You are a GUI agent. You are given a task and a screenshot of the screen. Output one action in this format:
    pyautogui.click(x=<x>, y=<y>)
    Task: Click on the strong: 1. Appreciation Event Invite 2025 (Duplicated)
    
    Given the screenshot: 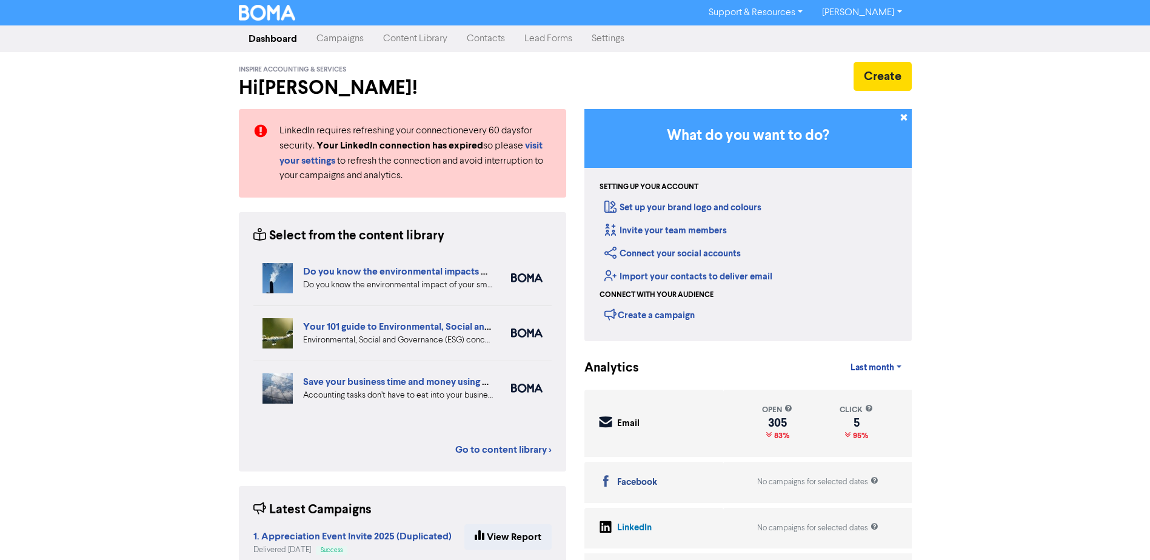 What is the action you would take?
    pyautogui.click(x=352, y=537)
    